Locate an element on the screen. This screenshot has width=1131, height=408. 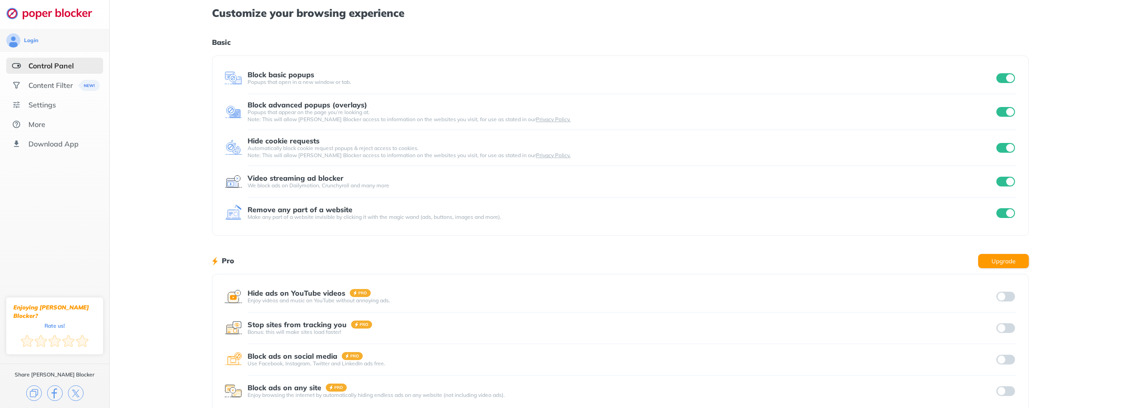
img: lighting bolt is located at coordinates (215, 261).